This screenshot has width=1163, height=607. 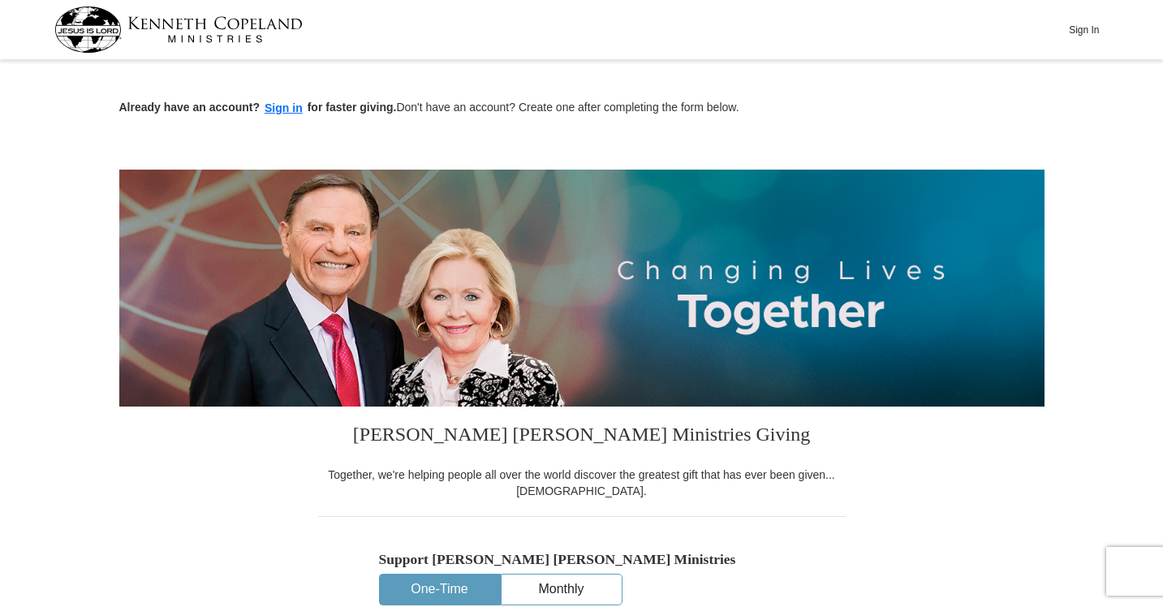 I want to click on button: Monthly, so click(x=561, y=589).